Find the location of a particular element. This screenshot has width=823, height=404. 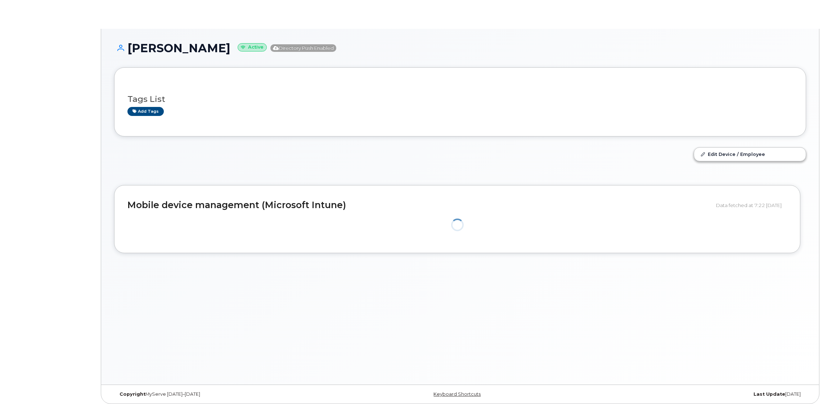

strong: Copyright is located at coordinates (132, 394).